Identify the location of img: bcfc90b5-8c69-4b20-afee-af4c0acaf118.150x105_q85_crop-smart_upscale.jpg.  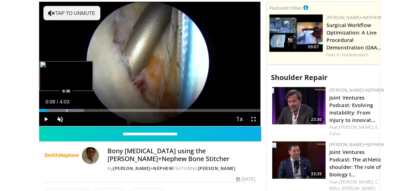
(296, 33).